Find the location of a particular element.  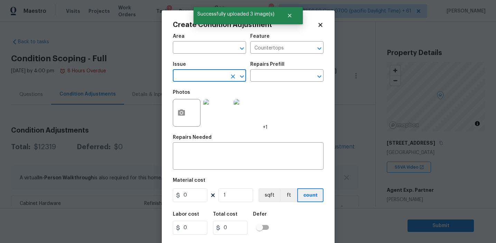

button: Close is located at coordinates (290, 16).